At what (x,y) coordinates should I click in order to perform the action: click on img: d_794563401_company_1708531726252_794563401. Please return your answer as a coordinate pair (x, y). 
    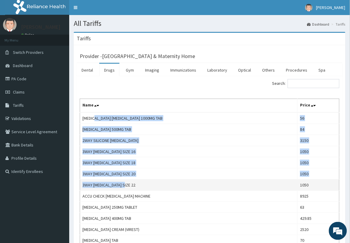
    Looking at the image, I should click on (18, 38).